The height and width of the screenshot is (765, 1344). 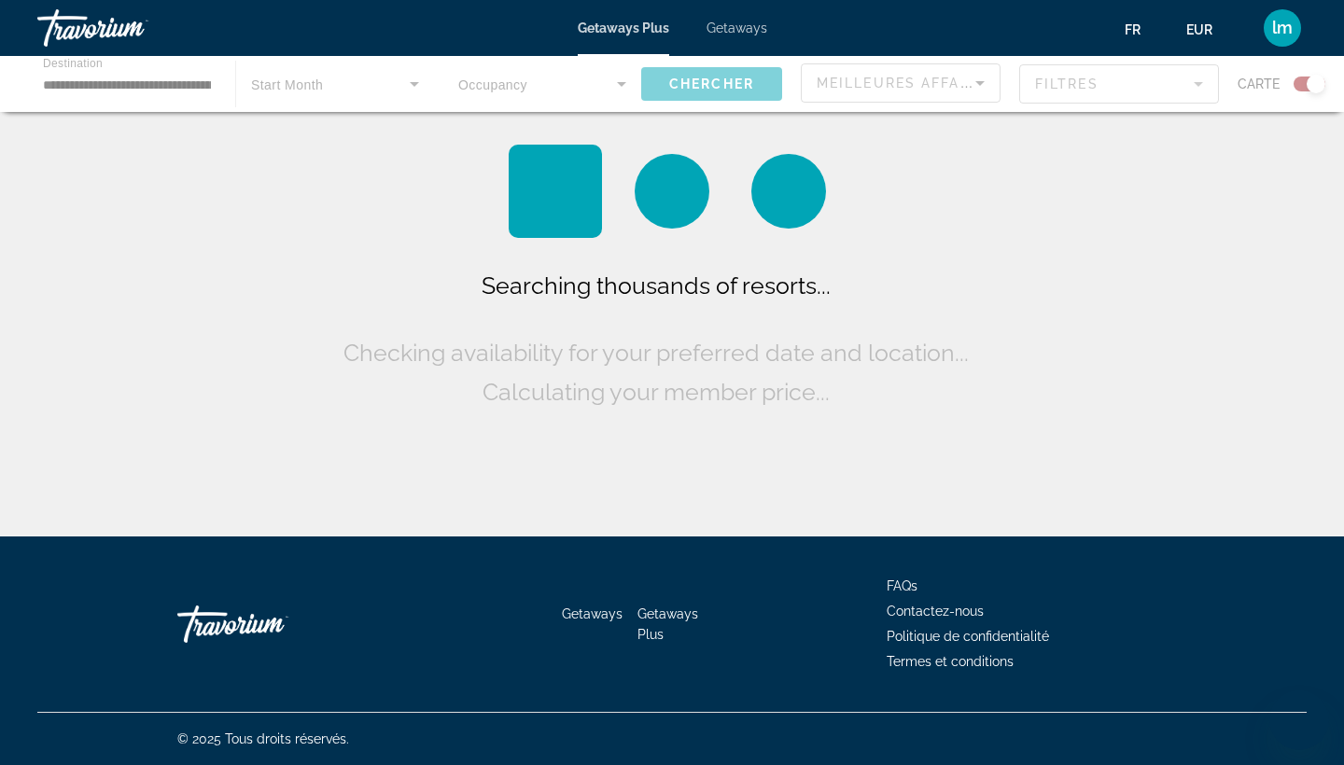 I want to click on span: fr, so click(x=1132, y=30).